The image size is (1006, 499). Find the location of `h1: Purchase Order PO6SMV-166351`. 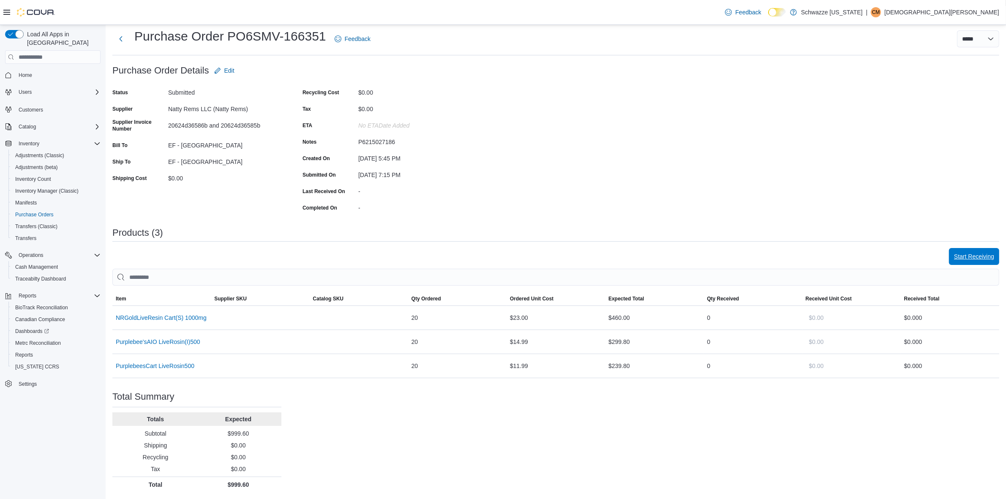

h1: Purchase Order PO6SMV-166351 is located at coordinates (230, 36).